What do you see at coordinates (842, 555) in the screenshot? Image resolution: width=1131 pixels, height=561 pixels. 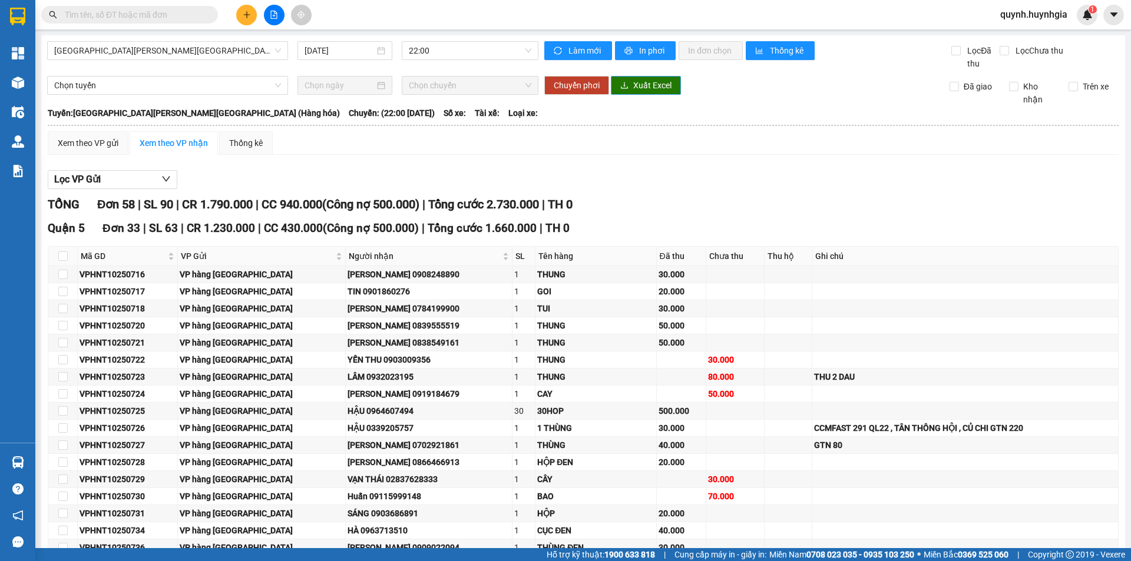 I see `span: Miền Nam` at bounding box center [842, 555].